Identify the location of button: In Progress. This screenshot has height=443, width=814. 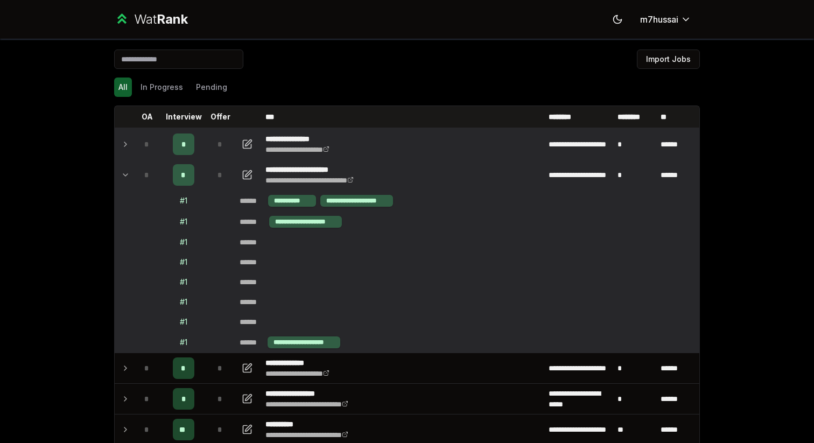
(161, 87).